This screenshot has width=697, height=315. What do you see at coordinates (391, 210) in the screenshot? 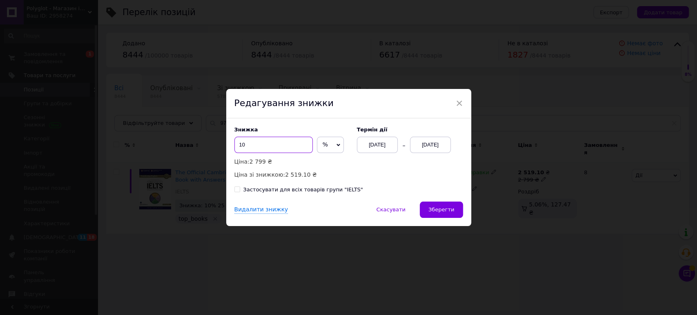
I see `span: Скасувати` at bounding box center [391, 210].